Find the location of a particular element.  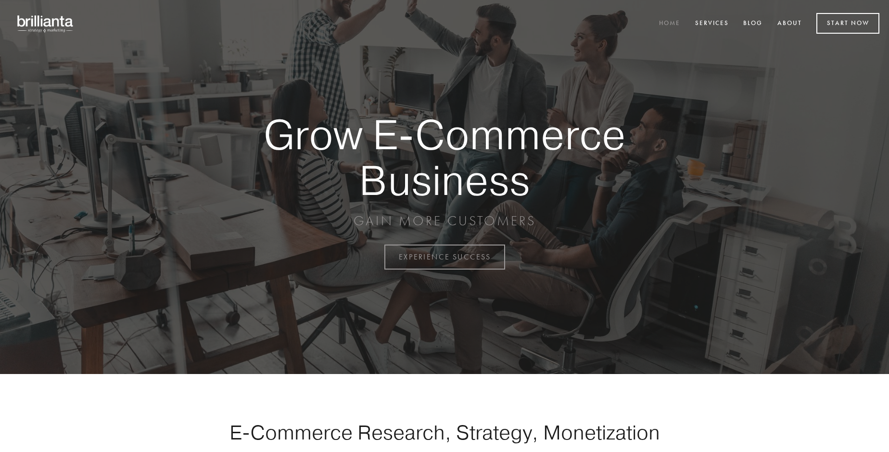

strong: Grow E-Commerce Business is located at coordinates (445, 157).